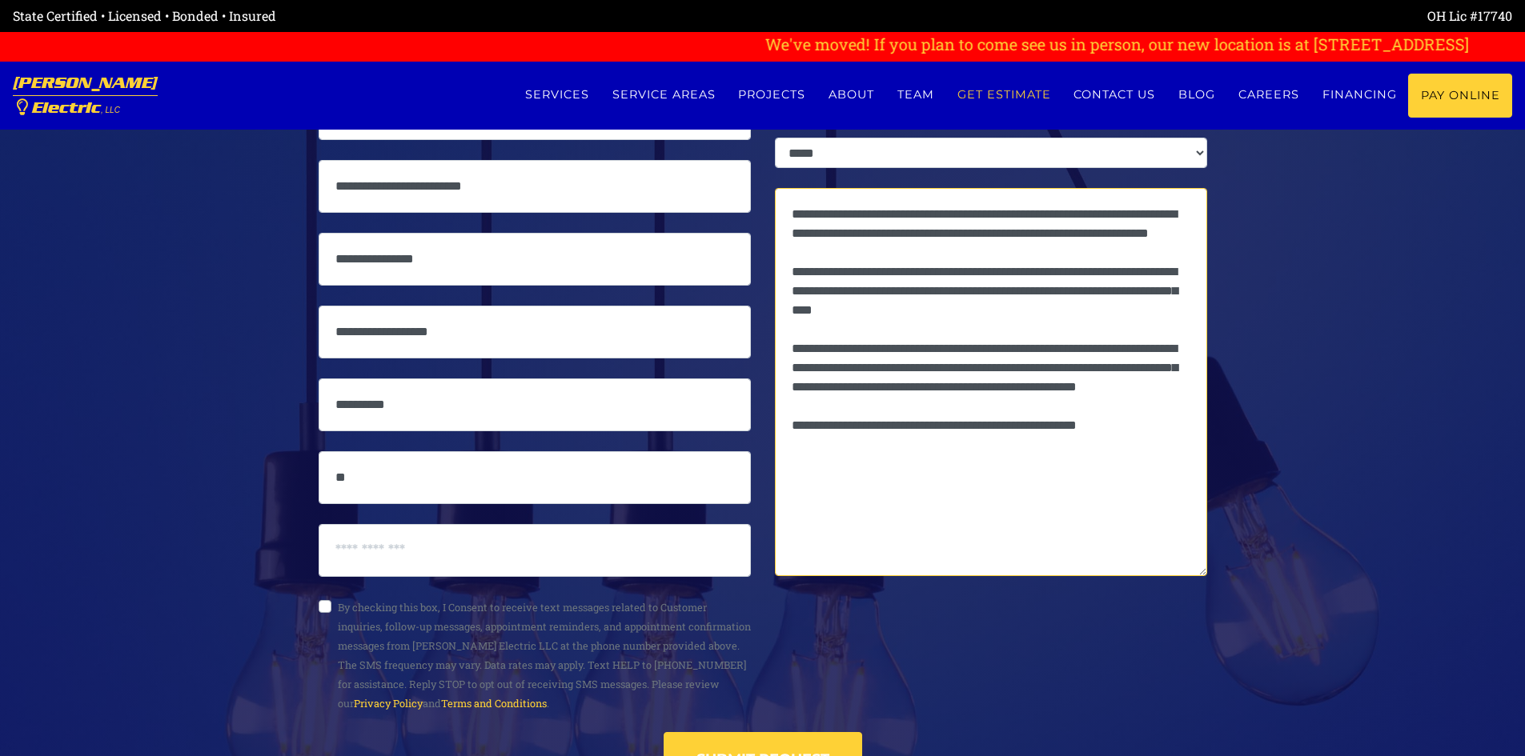  What do you see at coordinates (1359, 94) in the screenshot?
I see `a: Financing` at bounding box center [1359, 94].